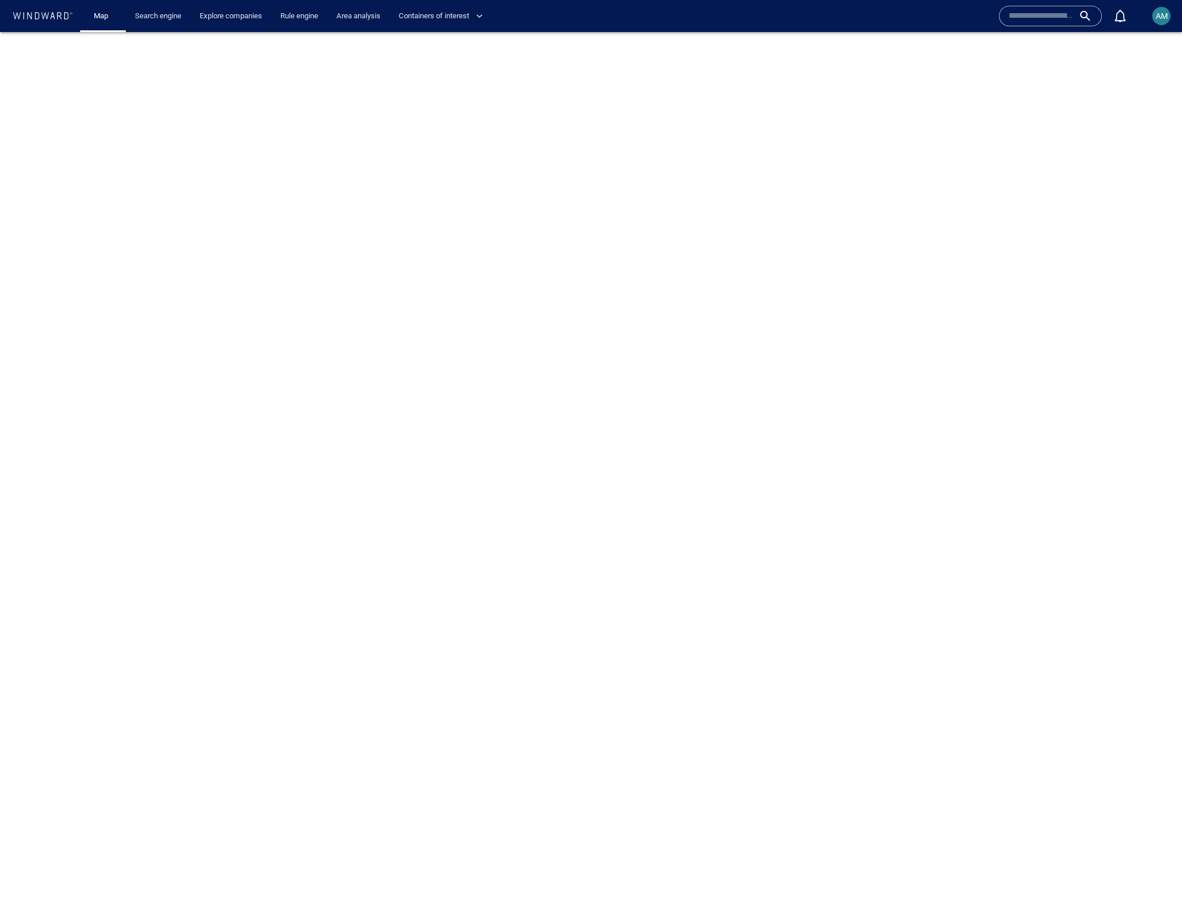 Image resolution: width=1182 pixels, height=912 pixels. I want to click on button: Search engine, so click(158, 16).